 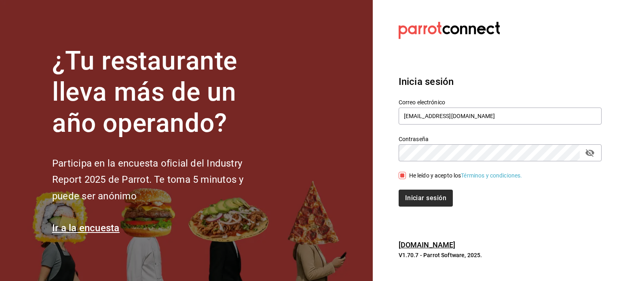 I want to click on input: Ingresa tu correo electrónico, so click(x=500, y=116).